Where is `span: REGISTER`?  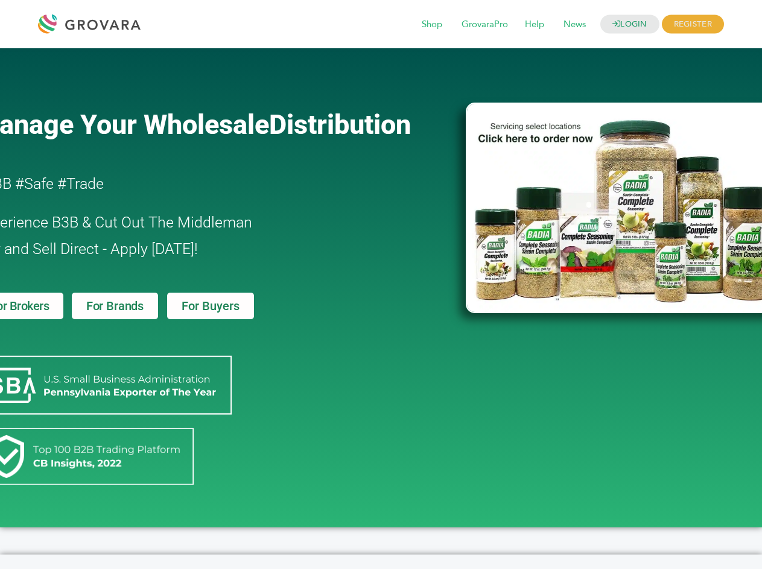 span: REGISTER is located at coordinates (693, 24).